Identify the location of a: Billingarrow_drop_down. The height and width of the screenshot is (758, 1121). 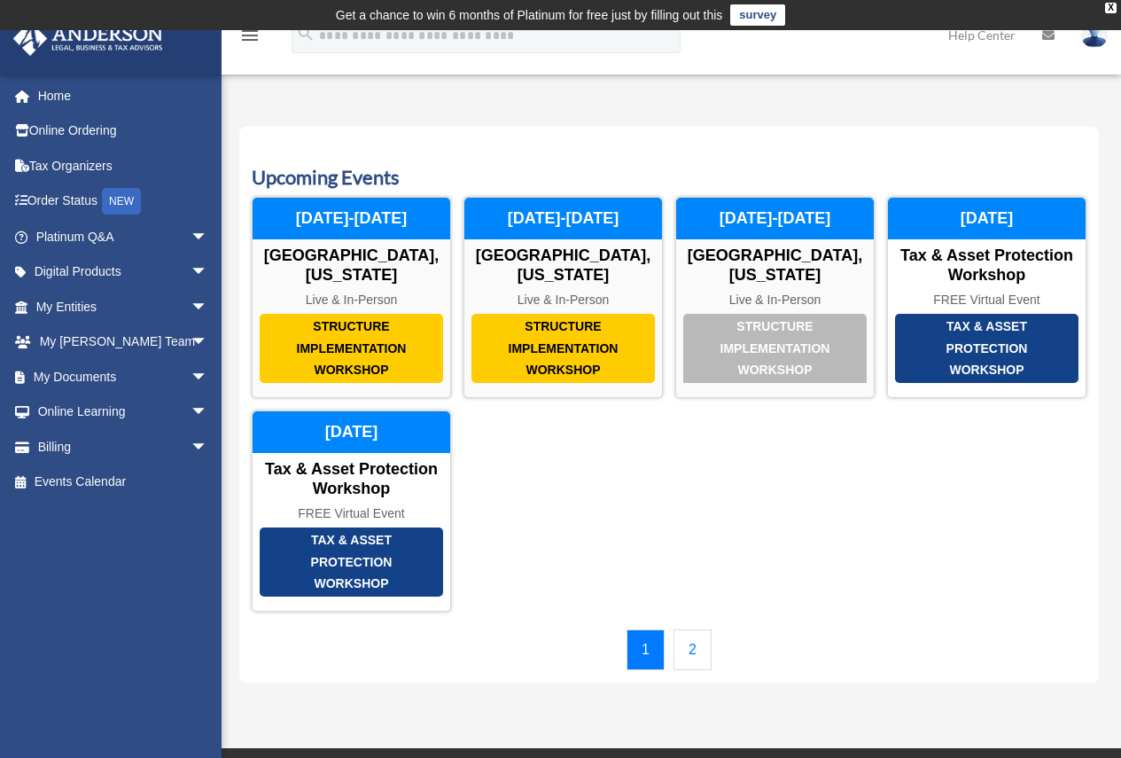
(123, 447).